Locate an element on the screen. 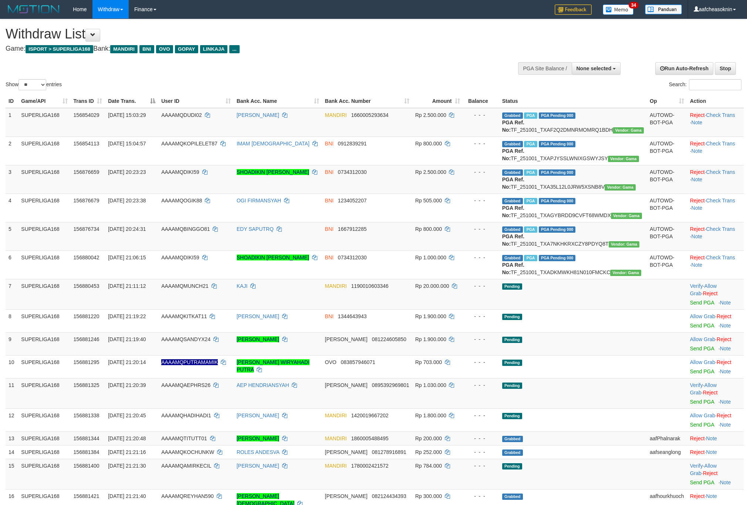 This screenshot has width=747, height=505. span: 156881384 is located at coordinates (86, 452).